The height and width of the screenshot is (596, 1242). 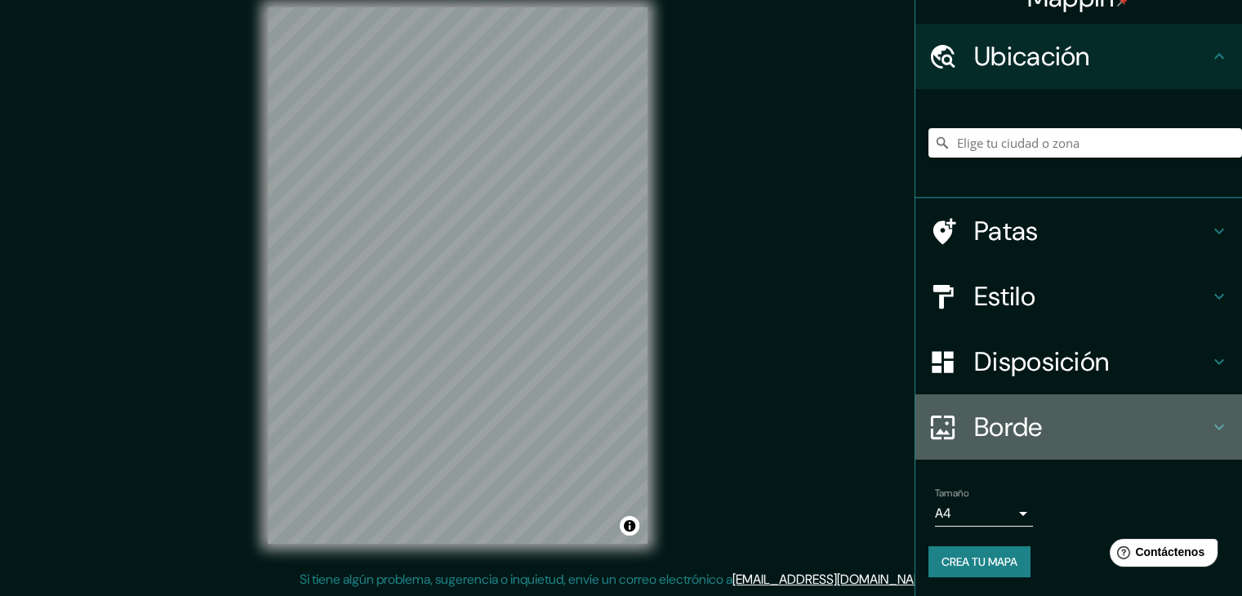 I want to click on font: Crea tu mapa, so click(x=979, y=562).